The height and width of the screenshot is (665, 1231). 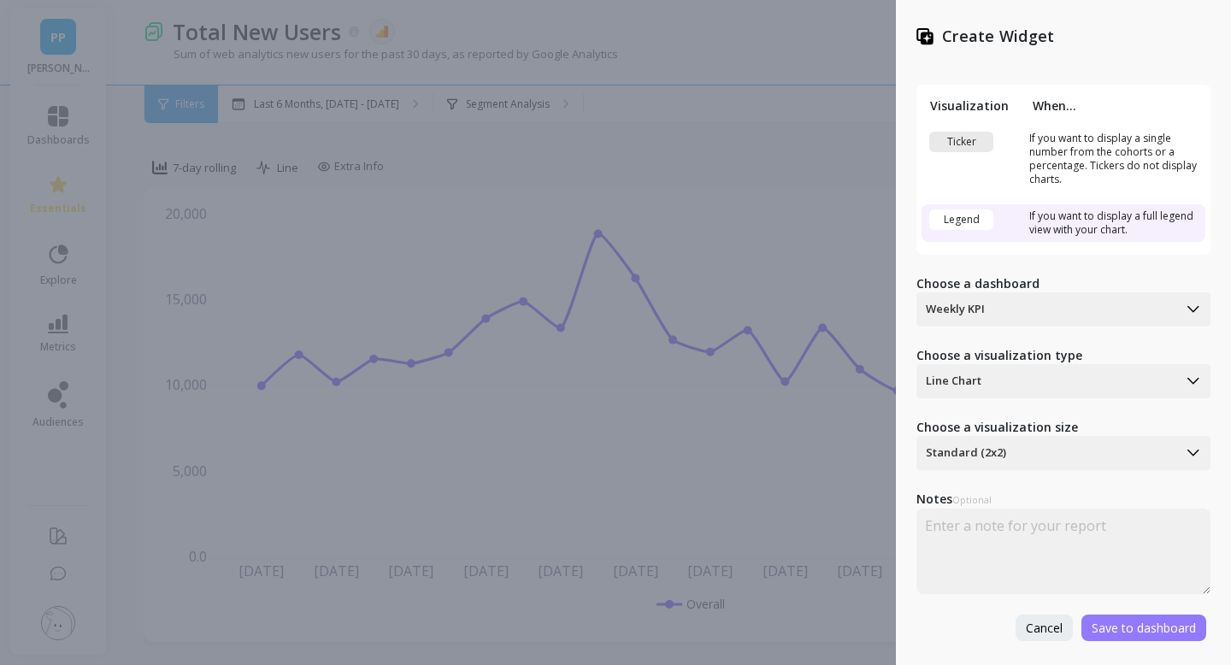 I want to click on th: Visualization, so click(x=973, y=105).